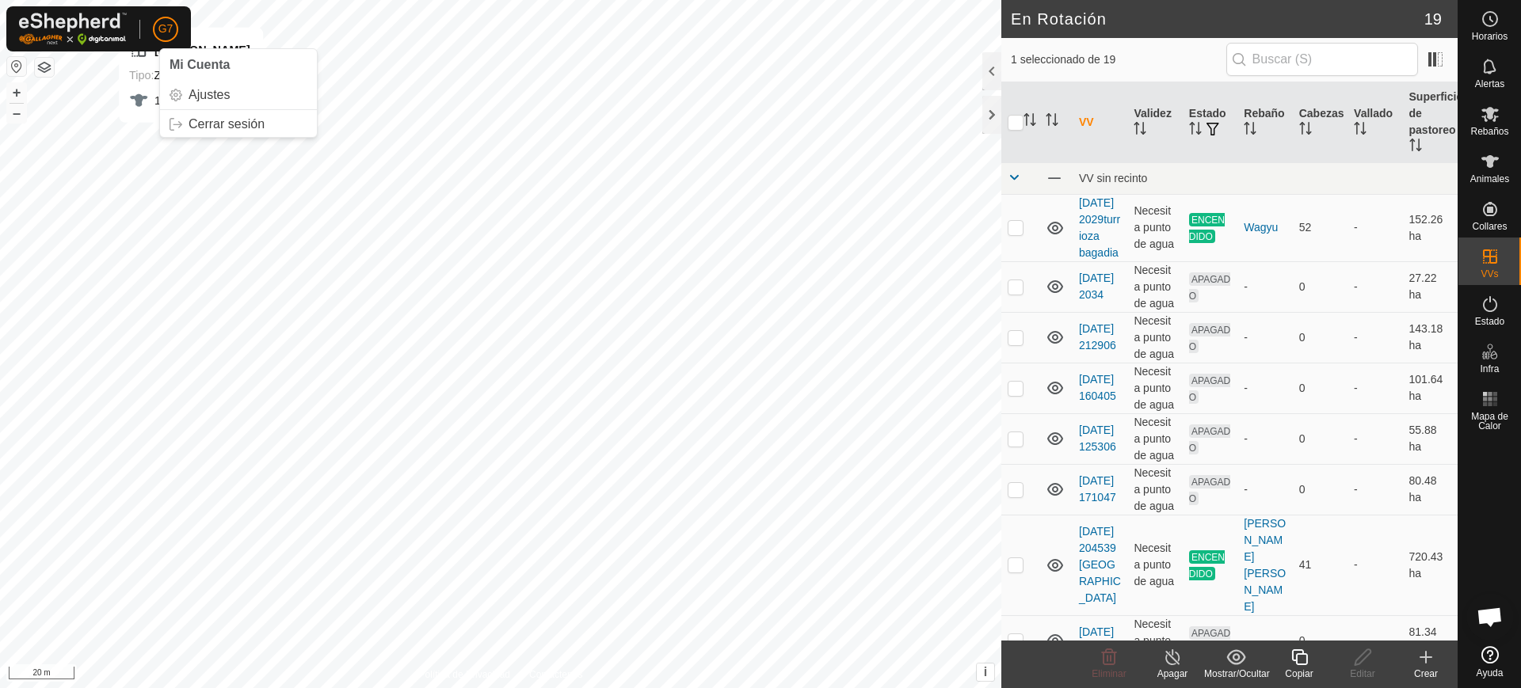 This screenshot has width=1521, height=688. What do you see at coordinates (985, 672) in the screenshot?
I see `span: i` at bounding box center [985, 672].